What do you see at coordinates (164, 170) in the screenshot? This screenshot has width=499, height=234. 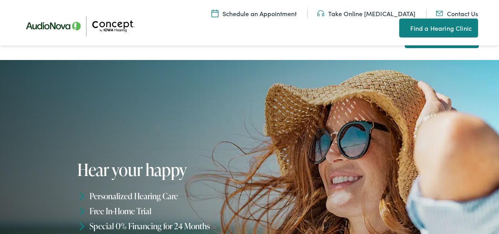 I see `h1: Hear your happy` at bounding box center [164, 170].